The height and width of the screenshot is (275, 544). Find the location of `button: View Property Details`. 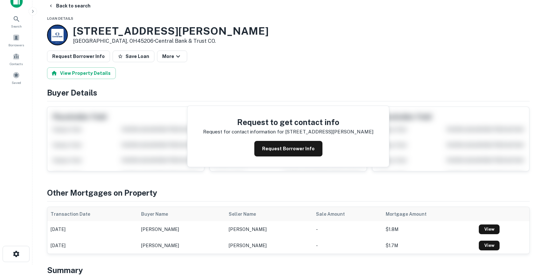

button: View Property Details is located at coordinates (81, 73).